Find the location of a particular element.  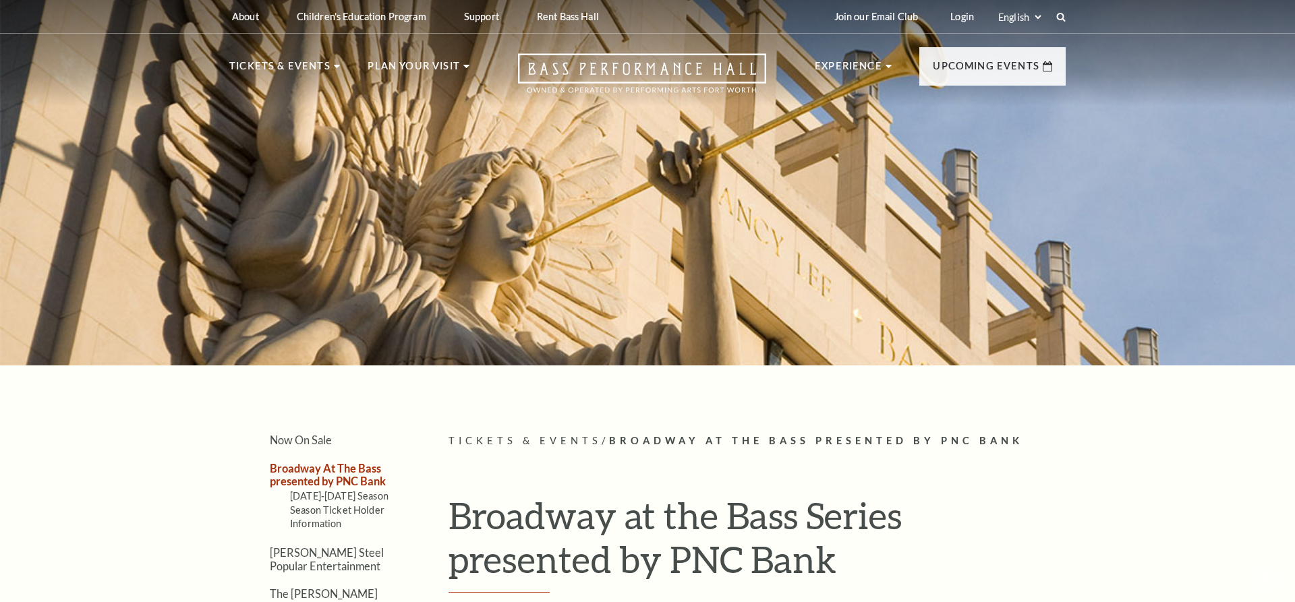

p: Children's Education Program is located at coordinates (361, 16).